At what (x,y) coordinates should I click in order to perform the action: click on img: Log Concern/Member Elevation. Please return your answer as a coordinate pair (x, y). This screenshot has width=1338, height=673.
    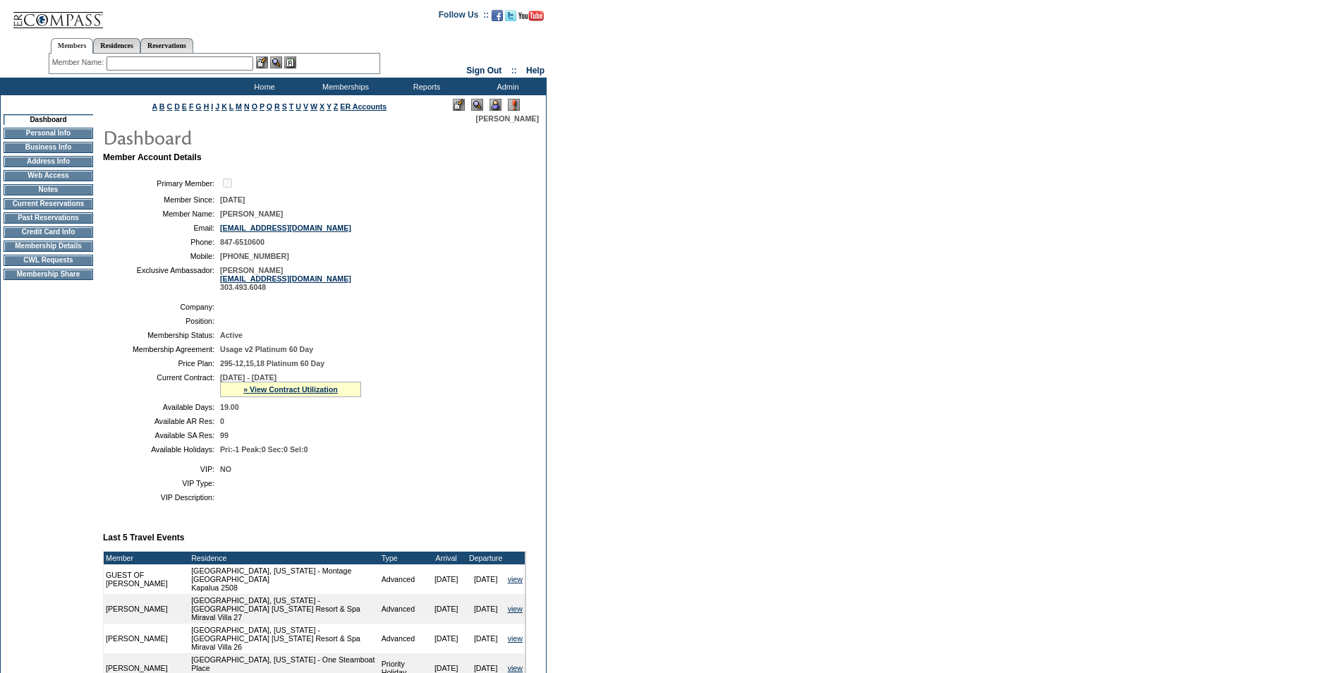
    Looking at the image, I should click on (513, 104).